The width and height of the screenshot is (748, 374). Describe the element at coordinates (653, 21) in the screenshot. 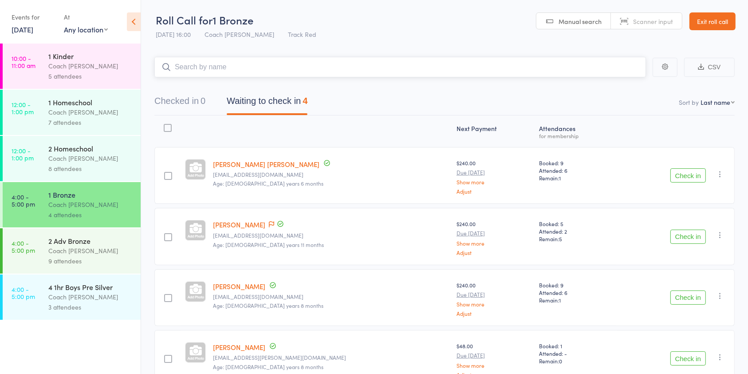

I see `span: Scanner input` at that location.